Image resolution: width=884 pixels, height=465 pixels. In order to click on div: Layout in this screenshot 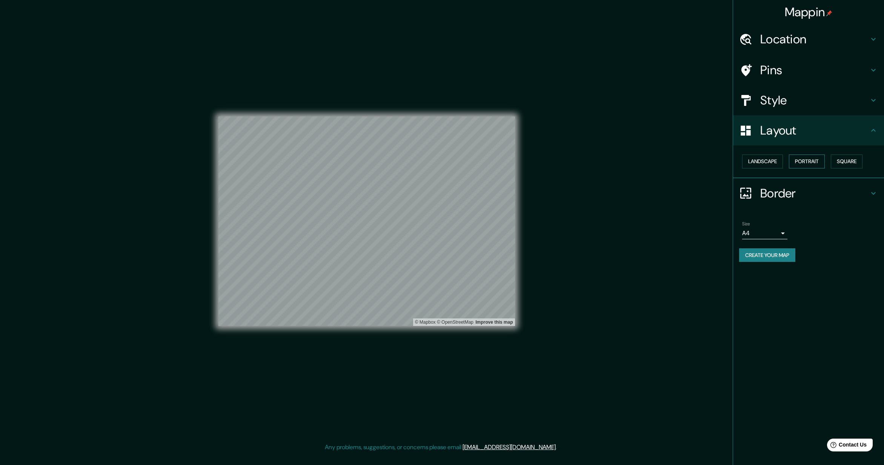, I will do `click(808, 130)`.